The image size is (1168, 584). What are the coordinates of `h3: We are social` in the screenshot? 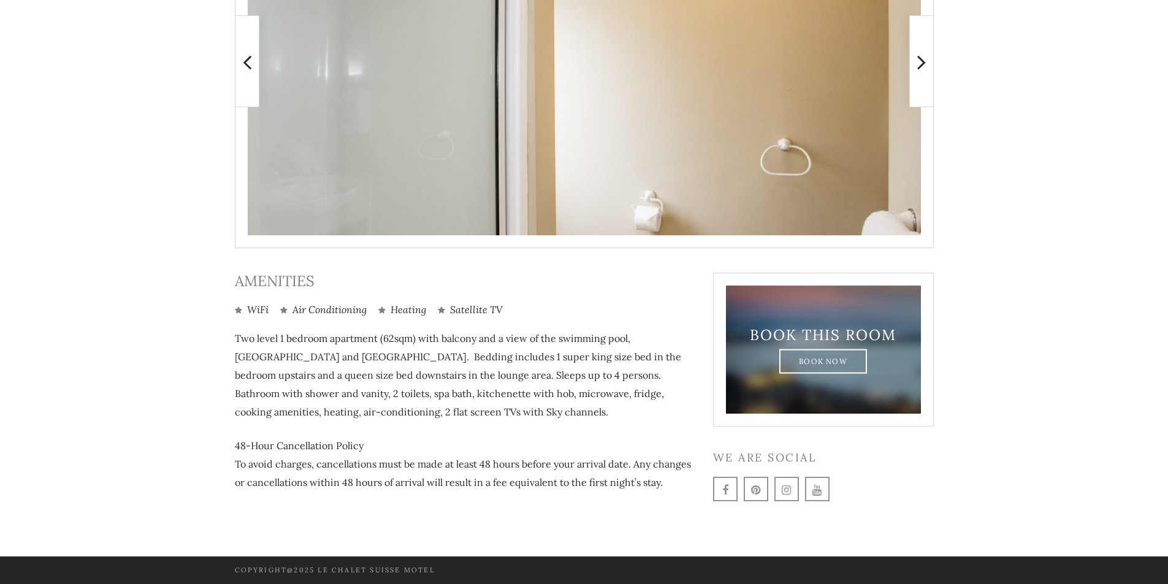 It's located at (824, 458).